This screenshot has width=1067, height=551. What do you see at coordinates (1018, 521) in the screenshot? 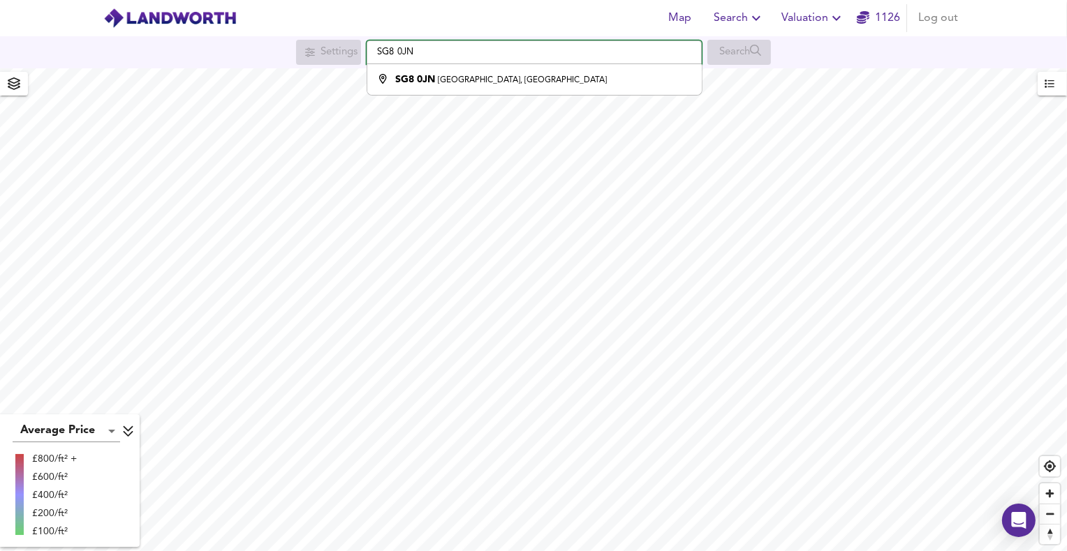
I see `div: Open Intercom Messenger` at bounding box center [1018, 521].